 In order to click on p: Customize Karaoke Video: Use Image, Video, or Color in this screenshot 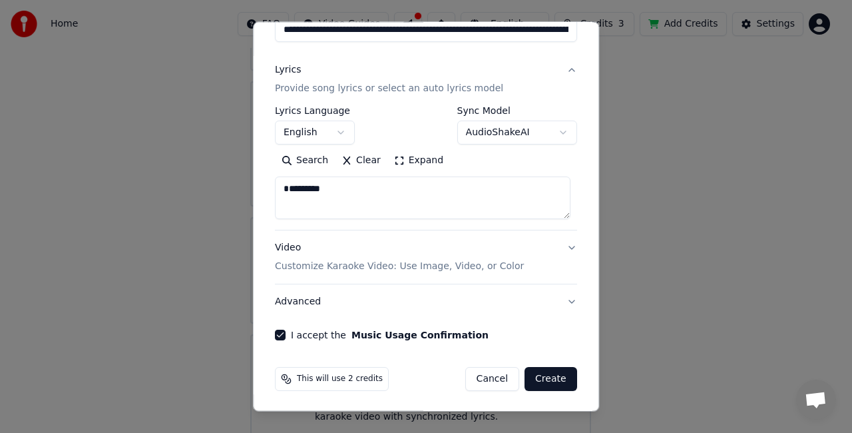, I will do `click(399, 266)`.